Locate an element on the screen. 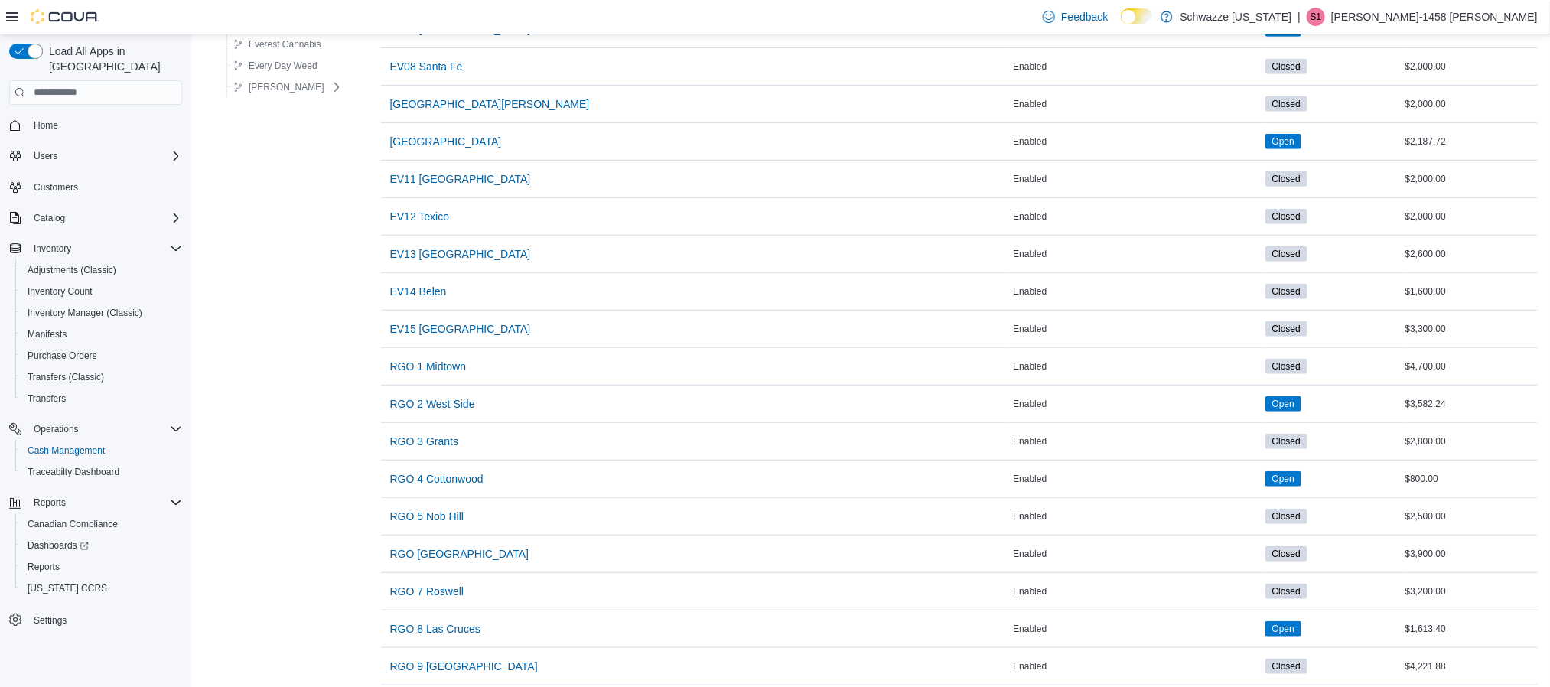 This screenshot has width=1550, height=687. div: $2,600.00 is located at coordinates (1470, 254).